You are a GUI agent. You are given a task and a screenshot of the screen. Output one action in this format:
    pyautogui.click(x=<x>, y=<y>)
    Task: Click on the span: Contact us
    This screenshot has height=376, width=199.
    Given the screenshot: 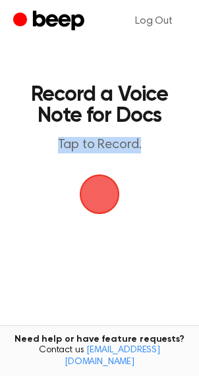 What is the action you would take?
    pyautogui.click(x=99, y=356)
    